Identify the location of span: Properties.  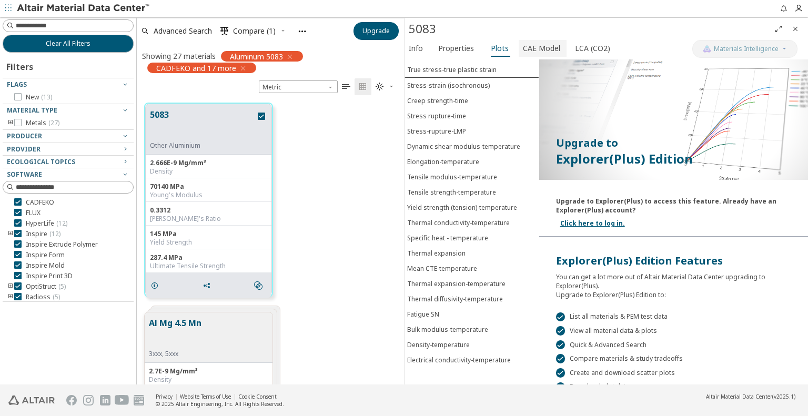
(456, 48).